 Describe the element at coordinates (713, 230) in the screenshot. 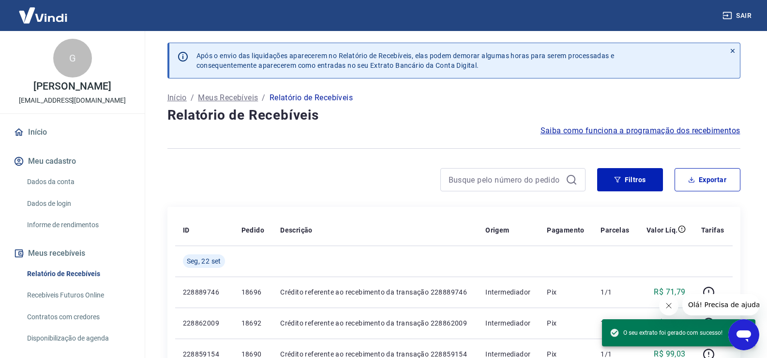

I see `p: Tarifas` at that location.